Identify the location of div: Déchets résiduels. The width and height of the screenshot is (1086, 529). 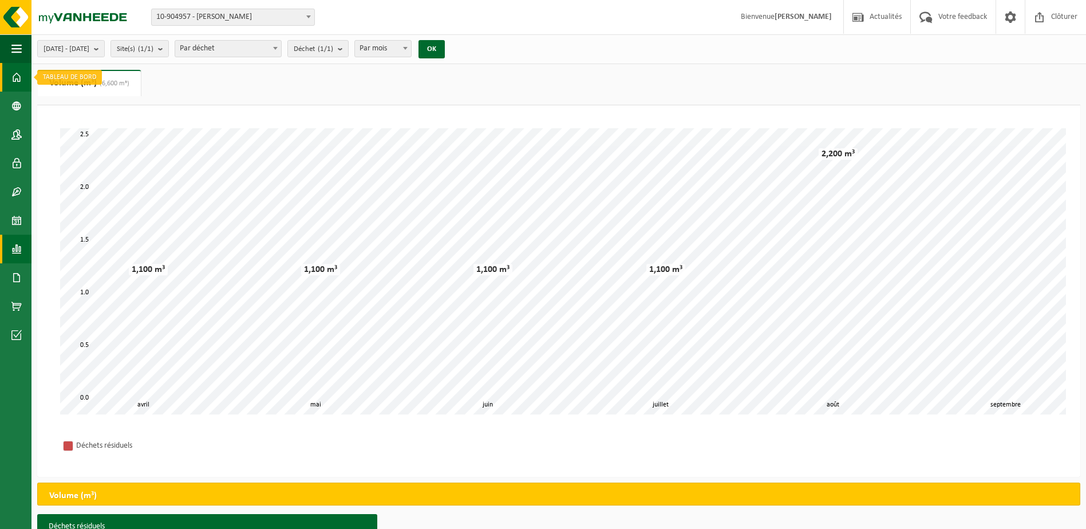
(151, 445).